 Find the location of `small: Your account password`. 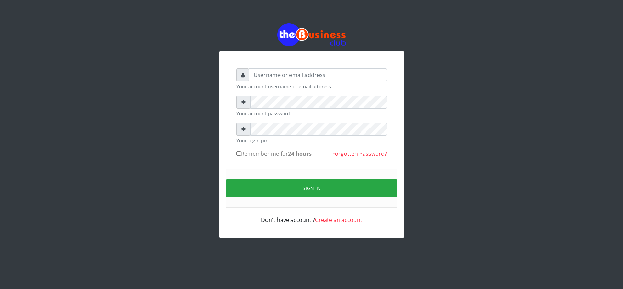

small: Your account password is located at coordinates (312, 113).